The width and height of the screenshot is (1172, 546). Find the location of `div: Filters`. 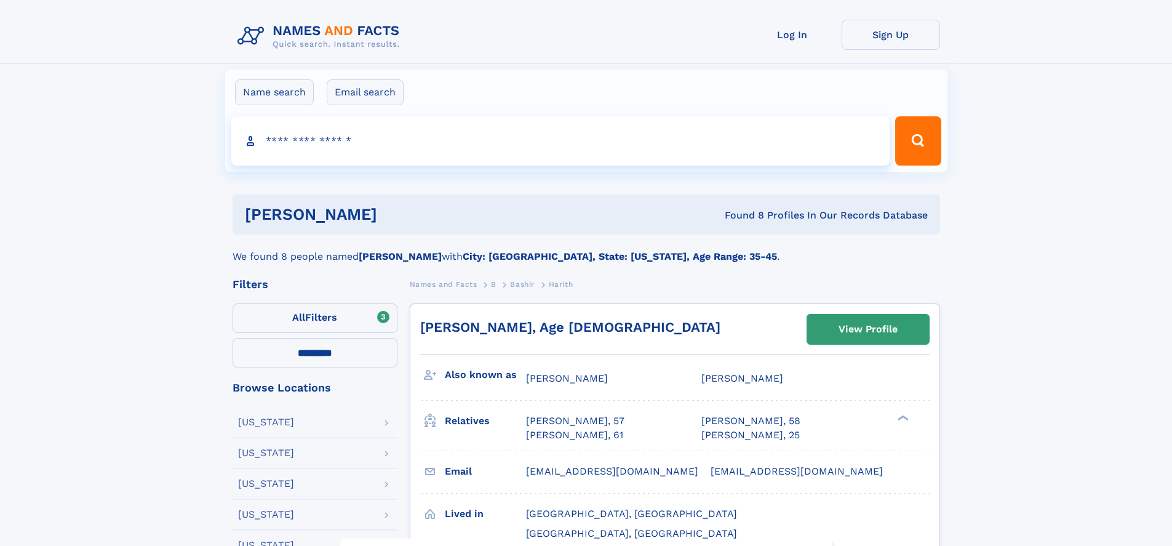

div: Filters is located at coordinates (315, 284).